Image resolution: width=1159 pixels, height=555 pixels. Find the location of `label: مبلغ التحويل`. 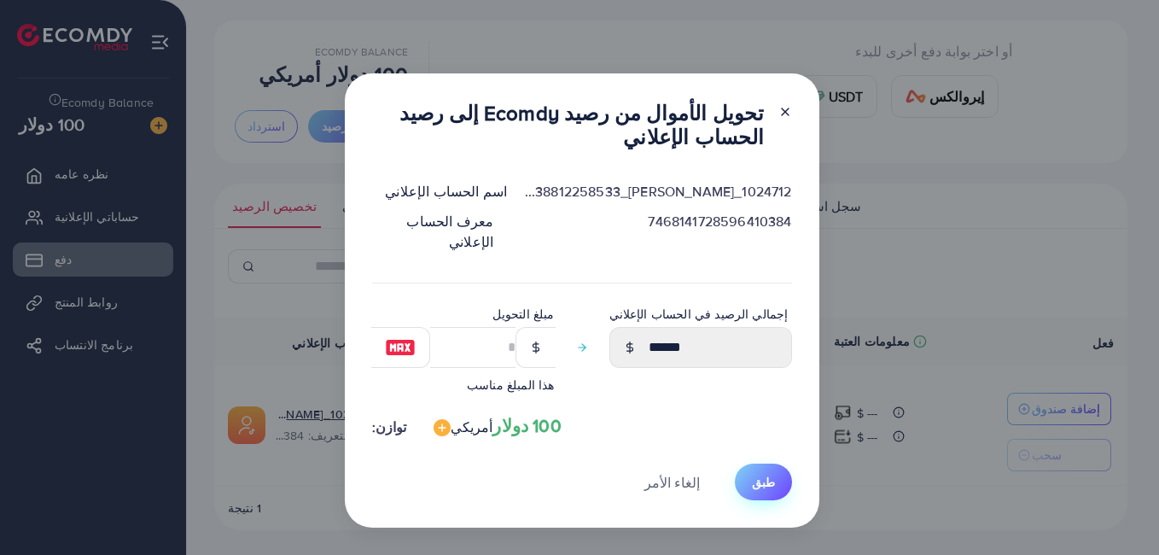

label: مبلغ التحويل is located at coordinates (523, 314).